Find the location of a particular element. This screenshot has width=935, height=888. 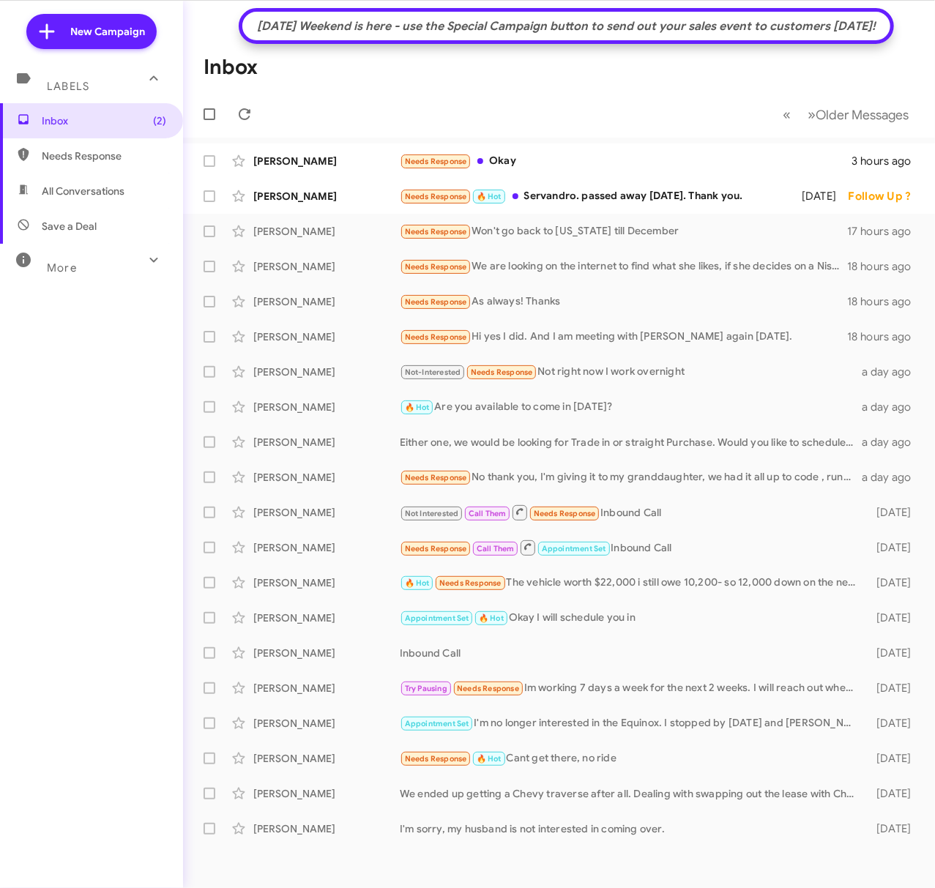

div: We are looking on the internet to find what she likes, if she decides on a Nissan, we will be there is located at coordinates (623, 266).